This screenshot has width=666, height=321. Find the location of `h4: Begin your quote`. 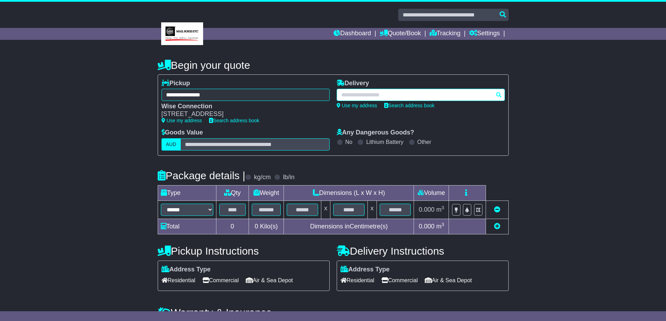

h4: Begin your quote is located at coordinates (333, 65).